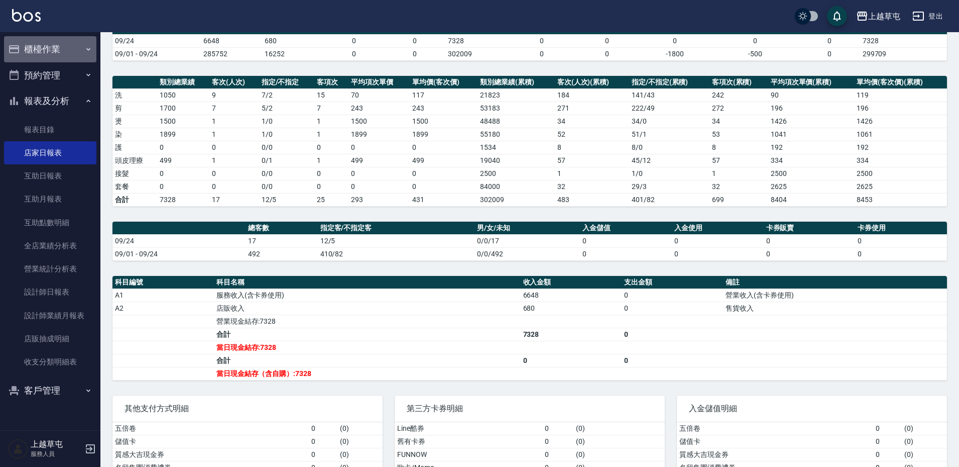 This screenshot has width=959, height=467. What do you see at coordinates (739, 108) in the screenshot?
I see `td: 272` at bounding box center [739, 108].